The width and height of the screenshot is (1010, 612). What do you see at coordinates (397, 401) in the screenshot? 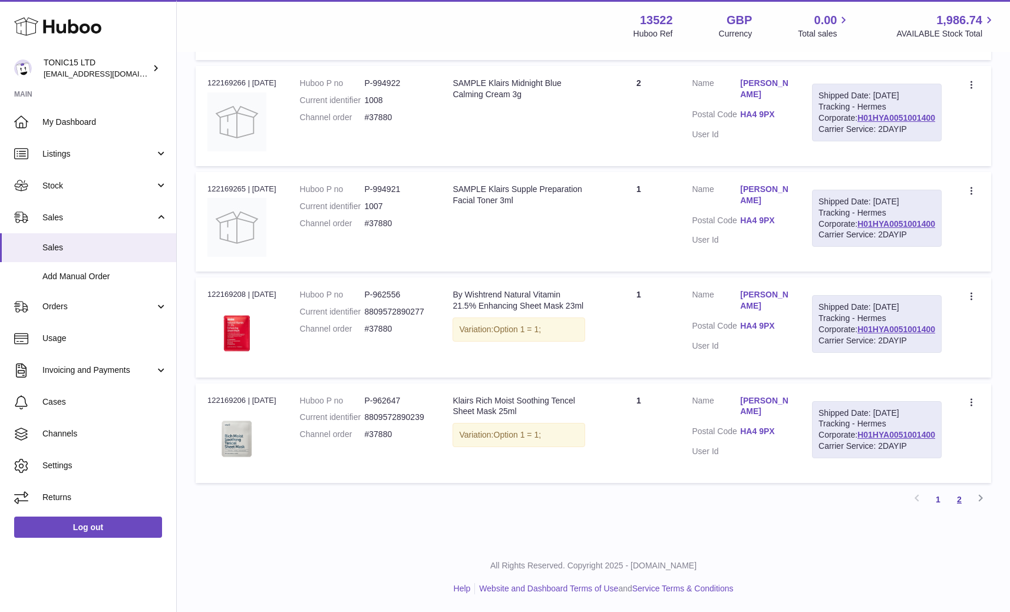
I see `dd: P-962647` at bounding box center [397, 401].